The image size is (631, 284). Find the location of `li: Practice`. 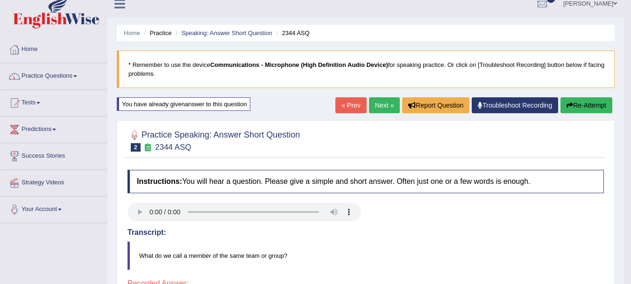

li: Practice is located at coordinates (156, 33).